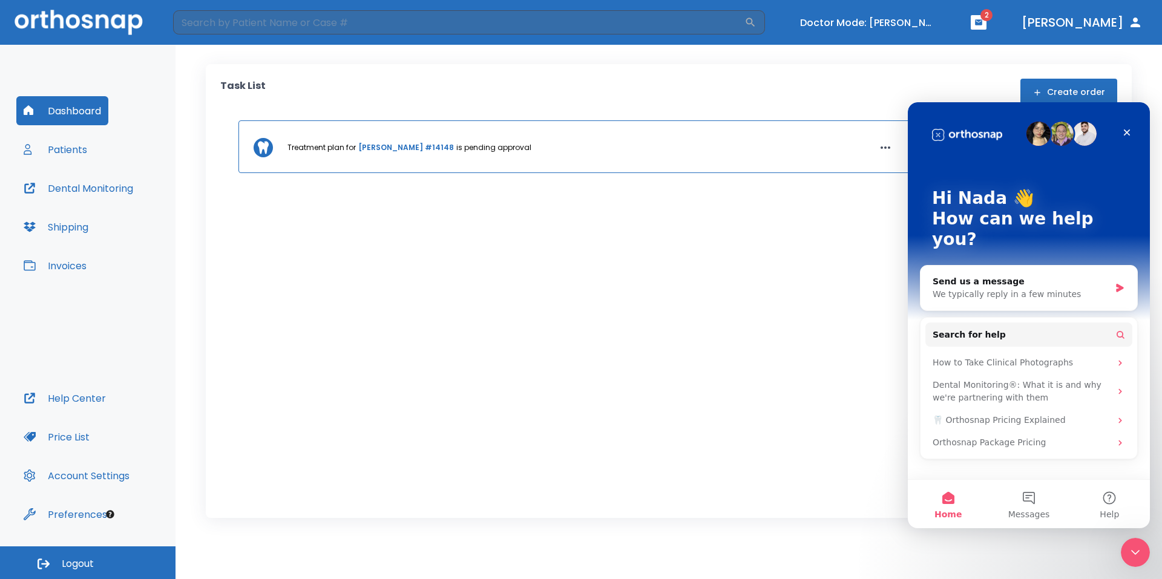 This screenshot has height=579, width=1162. I want to click on span: 2, so click(986, 15).